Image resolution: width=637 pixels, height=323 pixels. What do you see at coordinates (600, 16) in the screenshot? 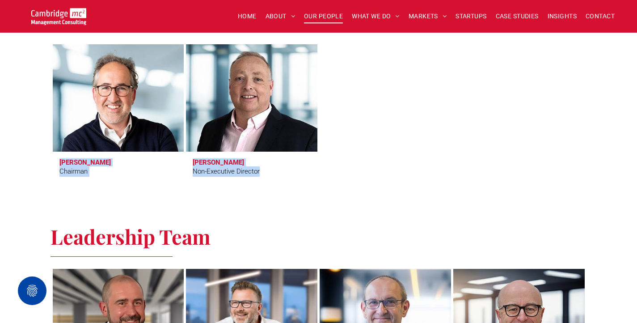
I see `a: CONTACT` at bounding box center [600, 16].